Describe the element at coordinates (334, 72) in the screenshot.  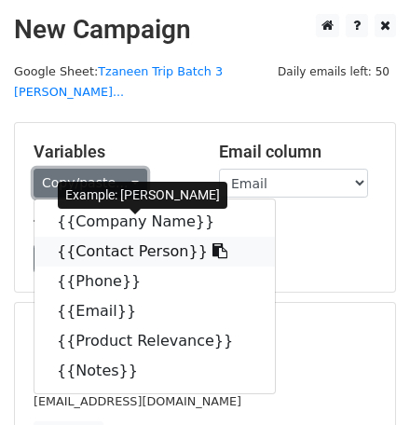
I see `span: Daily emails left: 50` at that location.